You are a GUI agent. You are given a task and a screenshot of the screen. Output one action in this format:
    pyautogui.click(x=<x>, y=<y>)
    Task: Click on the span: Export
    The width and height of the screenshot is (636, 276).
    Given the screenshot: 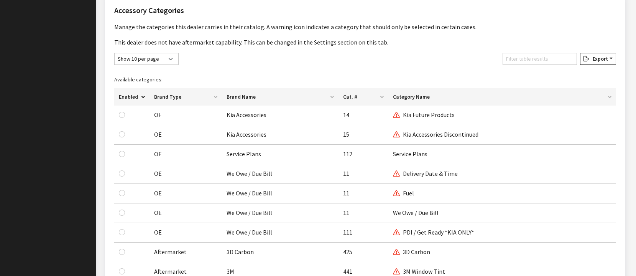 What is the action you would take?
    pyautogui.click(x=599, y=59)
    